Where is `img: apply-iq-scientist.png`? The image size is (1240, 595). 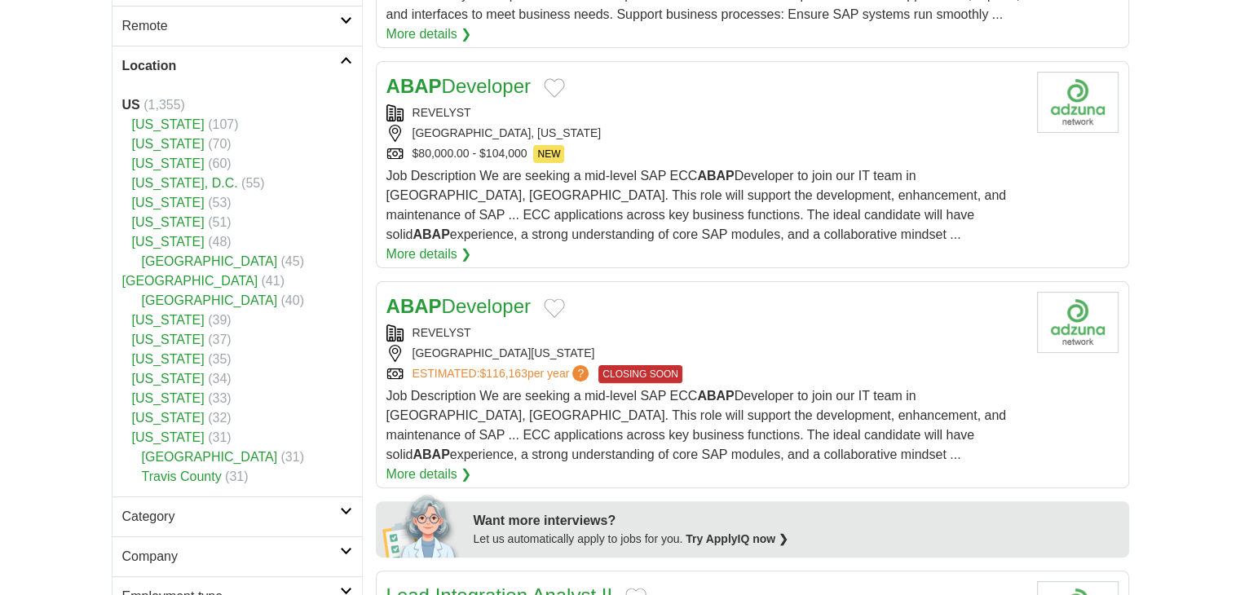
img: apply-iq-scientist.png is located at coordinates (422, 525).